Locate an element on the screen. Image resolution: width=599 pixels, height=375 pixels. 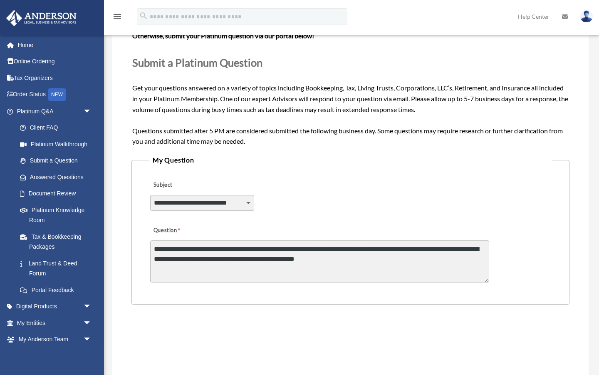
legend: My Question is located at coordinates (351, 160).